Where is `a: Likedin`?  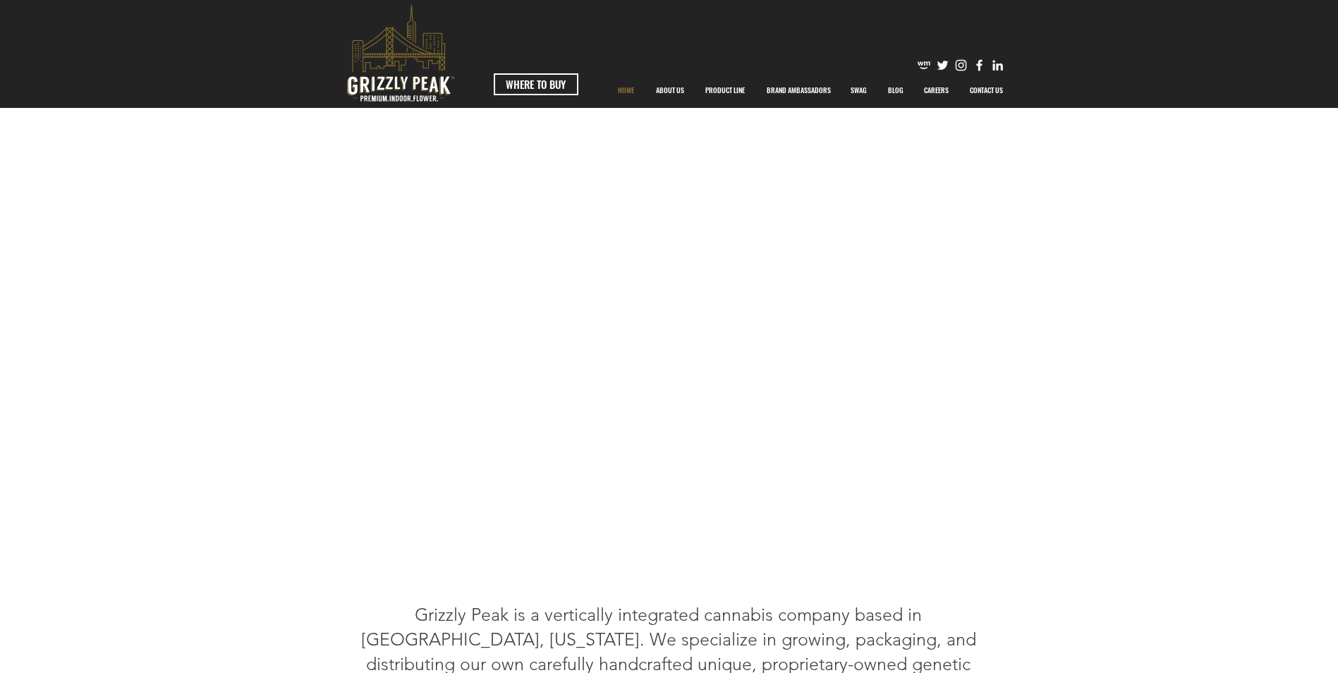 a: Likedin is located at coordinates (998, 65).